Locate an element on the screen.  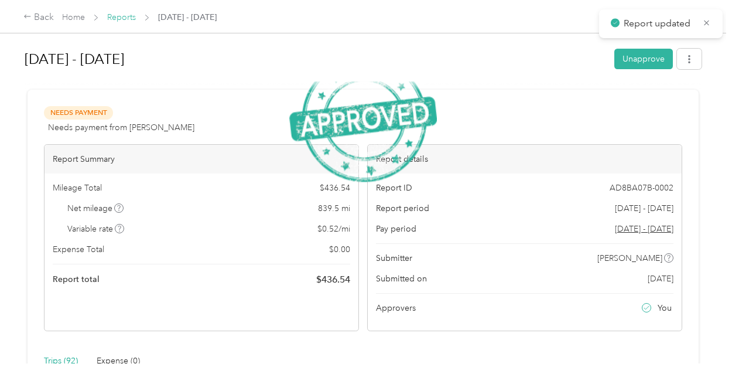
span: Expense Total is located at coordinates (78, 249).